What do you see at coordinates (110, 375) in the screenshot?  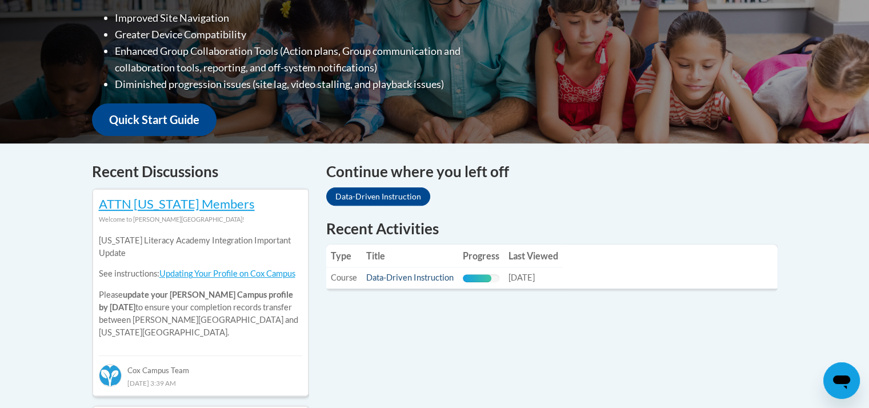 I see `img: Cox Campus Team` at bounding box center [110, 375].